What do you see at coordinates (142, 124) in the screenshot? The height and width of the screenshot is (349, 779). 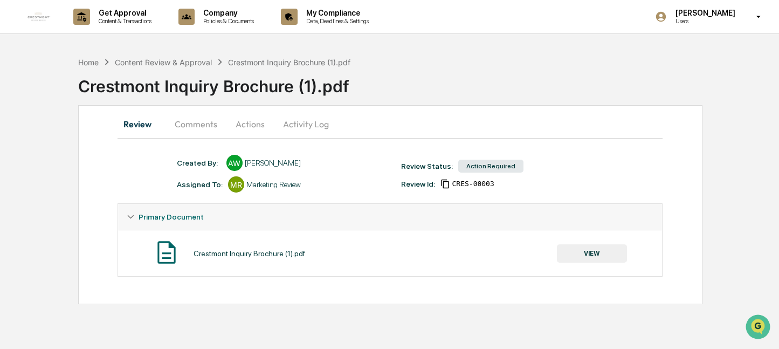 I see `button: Review` at bounding box center [142, 124].